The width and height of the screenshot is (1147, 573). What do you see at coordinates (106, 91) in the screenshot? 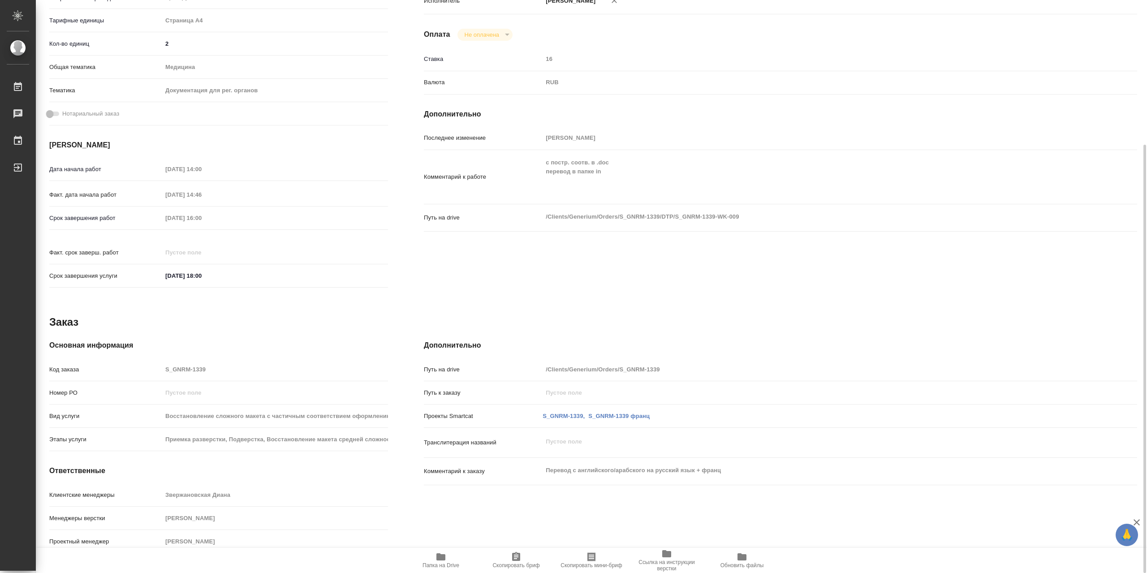
I see `p: Тематика` at bounding box center [106, 91].